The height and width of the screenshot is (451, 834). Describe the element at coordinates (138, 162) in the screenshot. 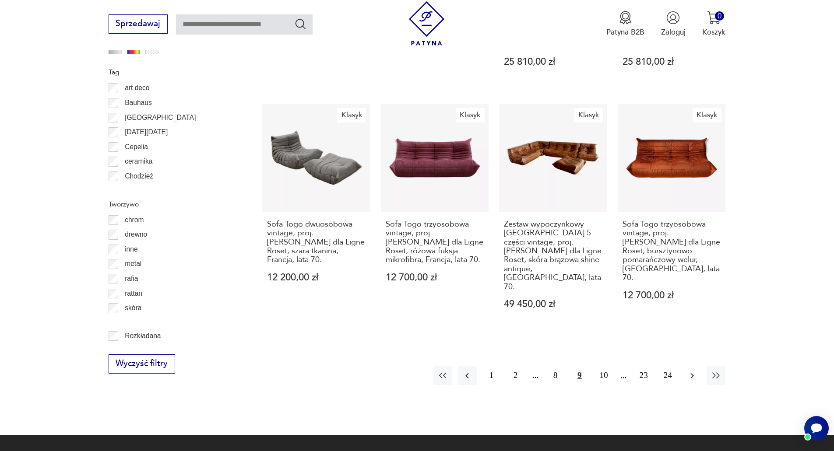

I see `p: ceramika` at that location.